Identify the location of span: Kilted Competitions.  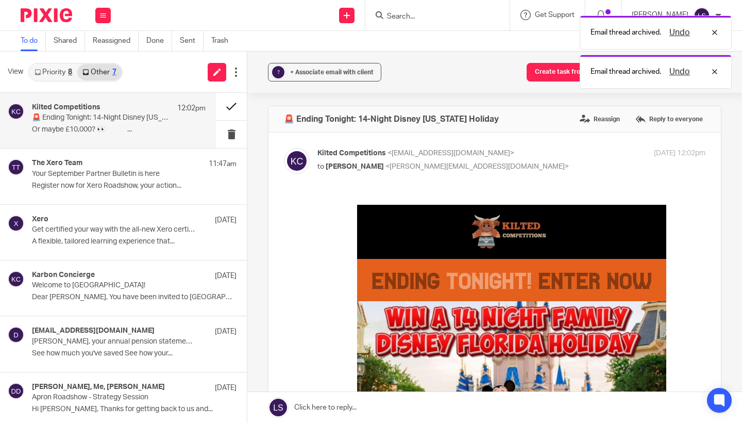
(352, 153).